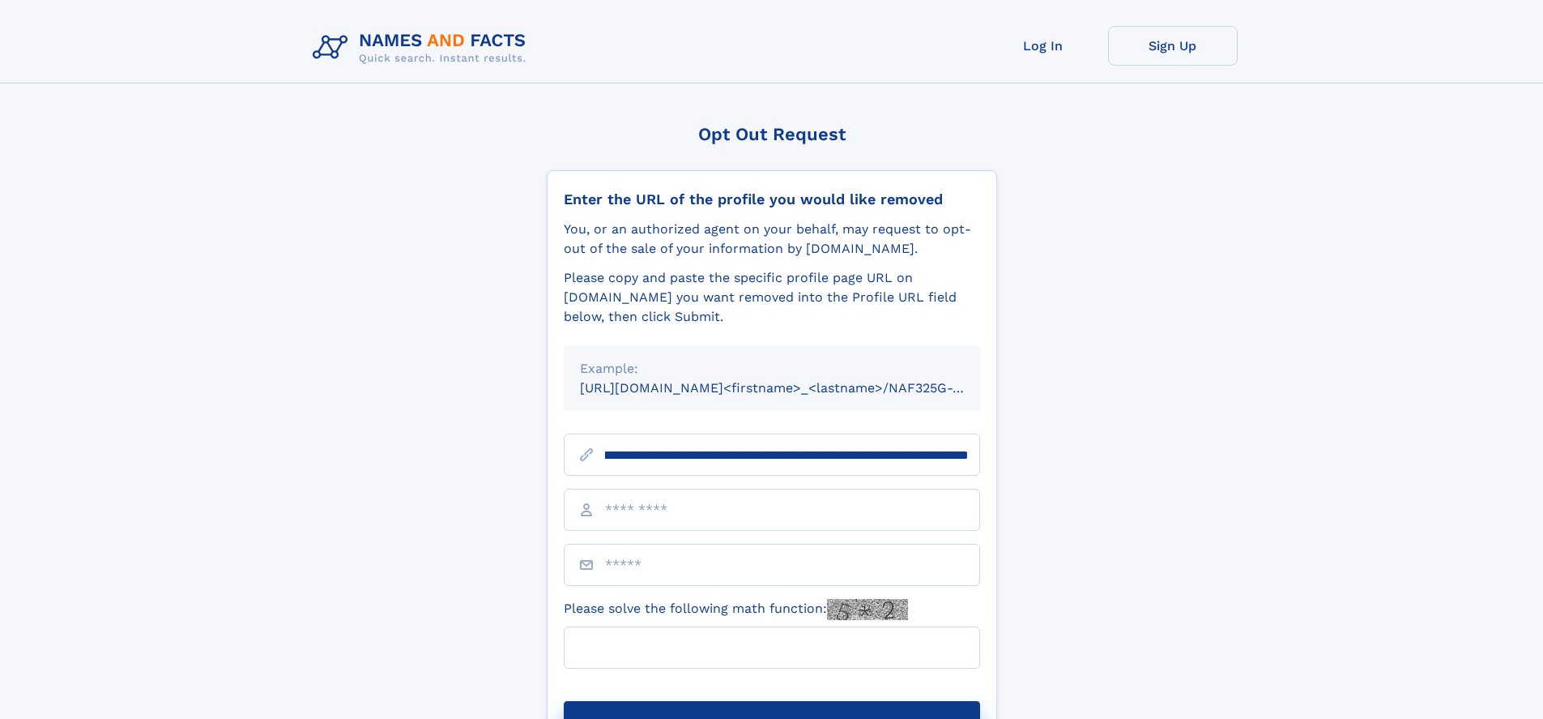 Image resolution: width=1543 pixels, height=719 pixels. What do you see at coordinates (1043, 45) in the screenshot?
I see `a: Log In` at bounding box center [1043, 45].